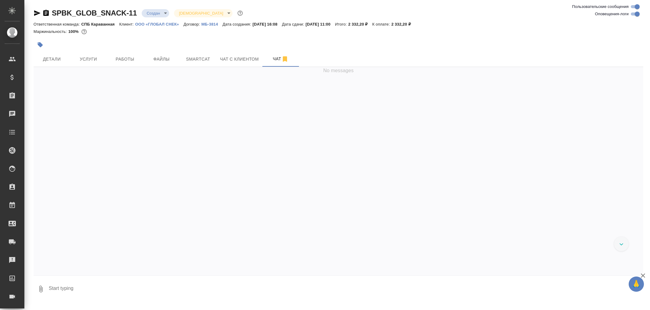 This screenshot has height=310, width=650. What do you see at coordinates (338, 71) in the screenshot?
I see `span: No messages` at bounding box center [338, 71].